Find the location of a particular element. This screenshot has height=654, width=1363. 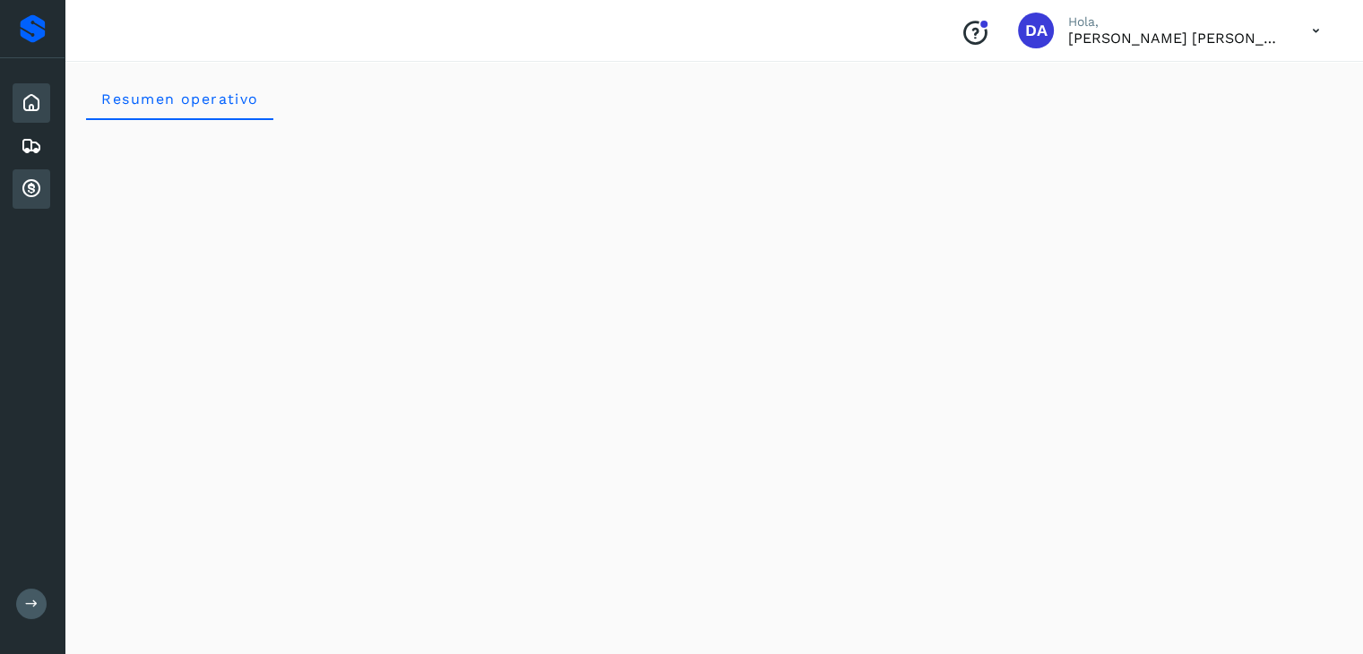

div: Cuentas por cobrar is located at coordinates (31, 189).